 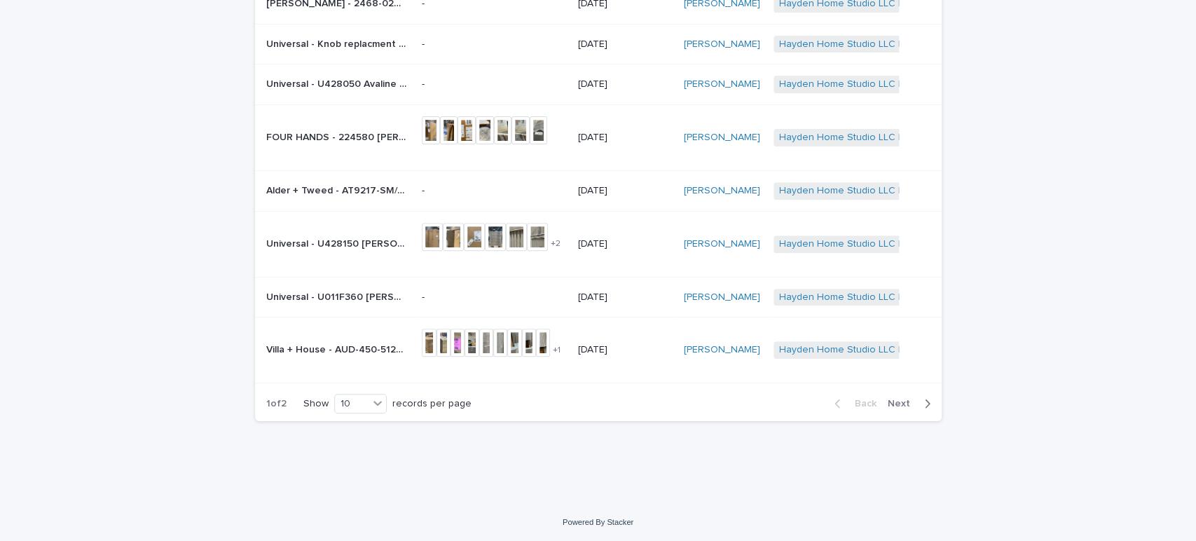 I want to click on p: Universal - U428150 Avaline Carmen Chest 40W X 19D X 56H | 71632, so click(x=338, y=242).